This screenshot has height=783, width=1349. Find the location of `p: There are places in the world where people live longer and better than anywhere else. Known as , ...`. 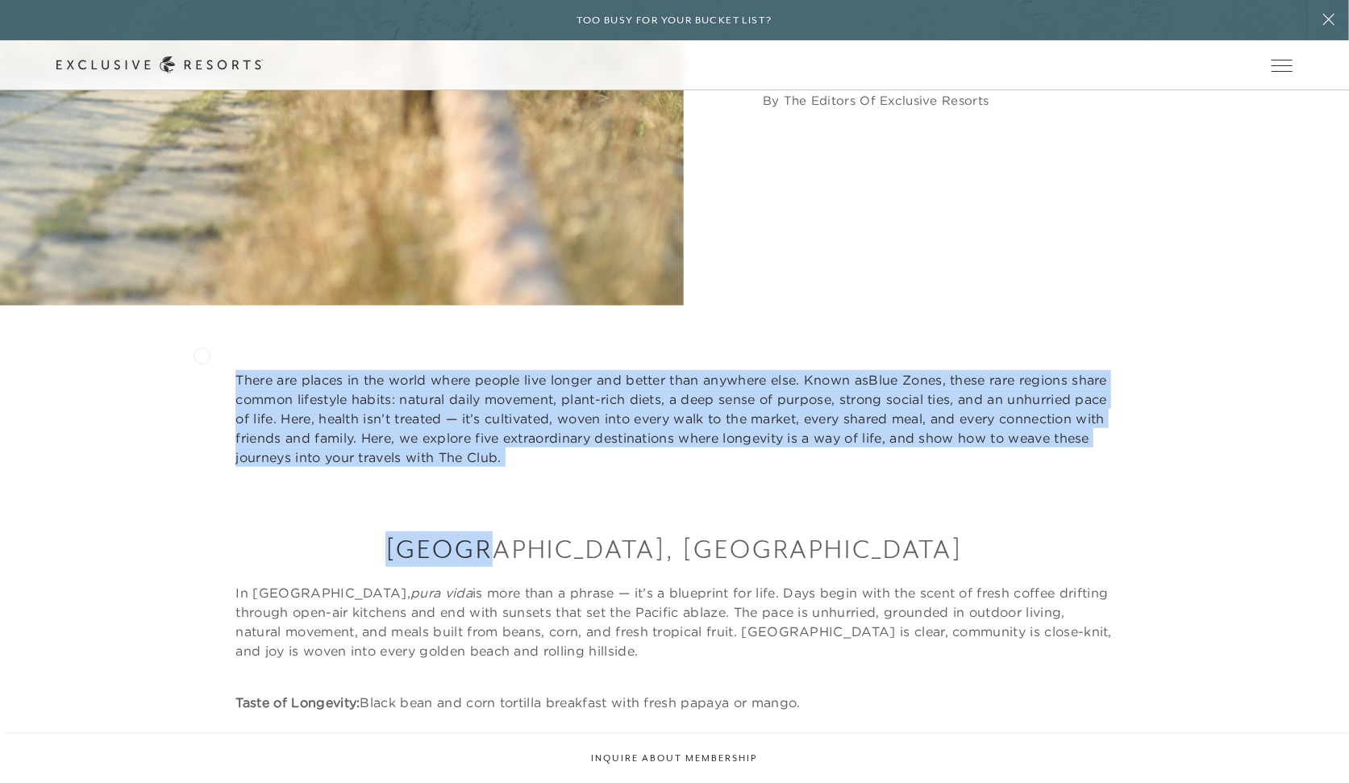

p: There are places in the world where people live longer and better than anywhere else. Known as , ... is located at coordinates (674, 419).